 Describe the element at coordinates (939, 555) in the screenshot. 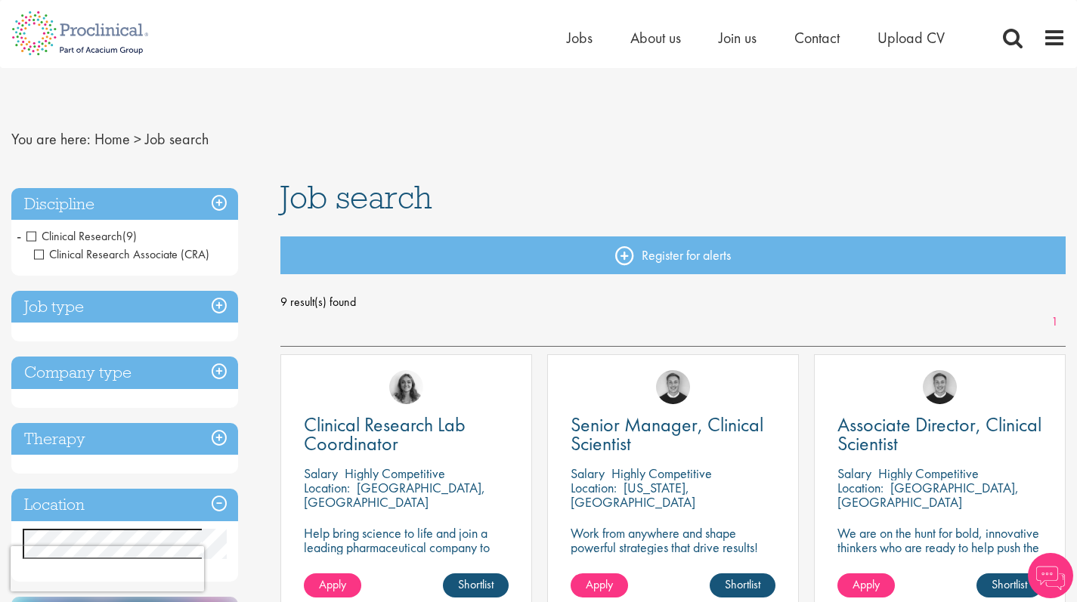

I see `p: We are on the hunt for bold, innovative thinkers who are ready to help push the boundaries of sci...` at that location.